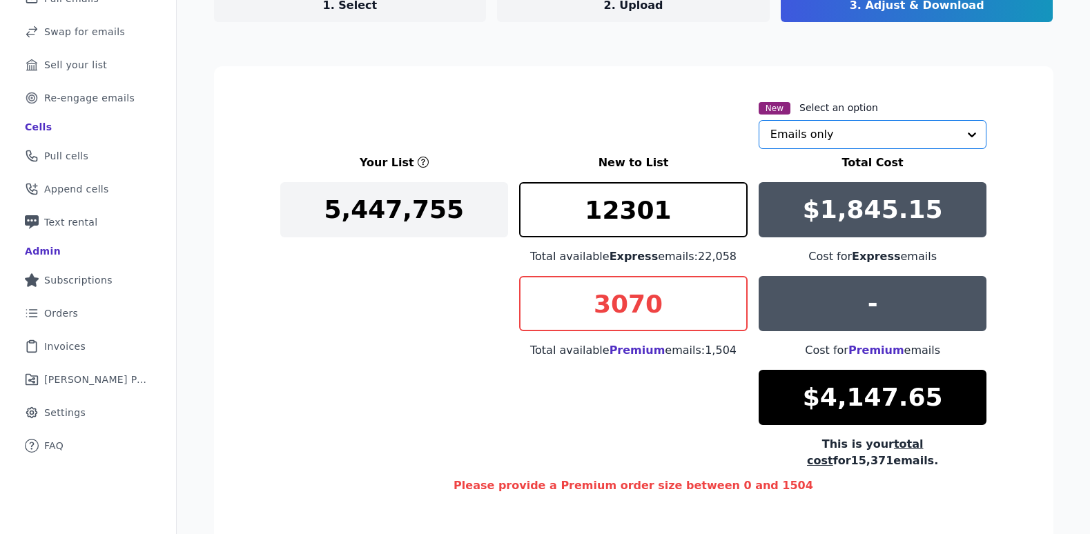 This screenshot has height=534, width=1090. What do you see at coordinates (54, 446) in the screenshot?
I see `span: FAQ` at bounding box center [54, 446].